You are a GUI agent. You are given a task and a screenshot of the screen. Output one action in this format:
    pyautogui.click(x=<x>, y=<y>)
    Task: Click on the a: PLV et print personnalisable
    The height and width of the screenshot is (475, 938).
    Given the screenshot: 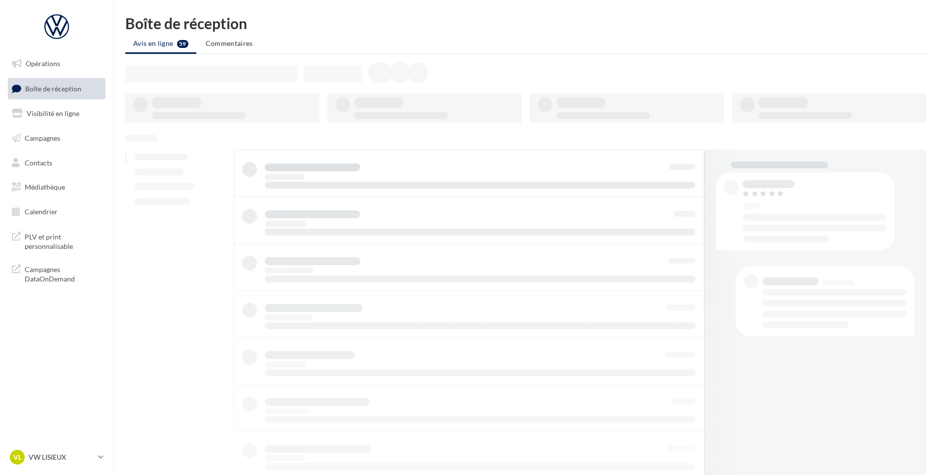 What is the action you would take?
    pyautogui.click(x=57, y=240)
    